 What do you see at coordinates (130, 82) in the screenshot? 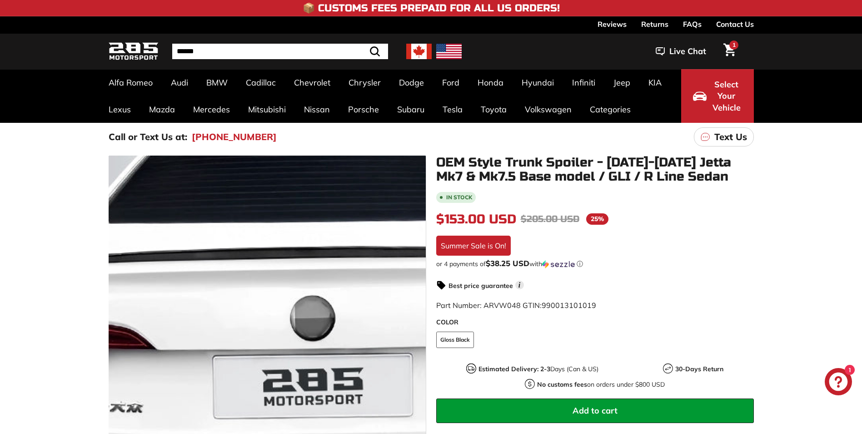
I see `a: Alfa Romeo` at bounding box center [130, 82].